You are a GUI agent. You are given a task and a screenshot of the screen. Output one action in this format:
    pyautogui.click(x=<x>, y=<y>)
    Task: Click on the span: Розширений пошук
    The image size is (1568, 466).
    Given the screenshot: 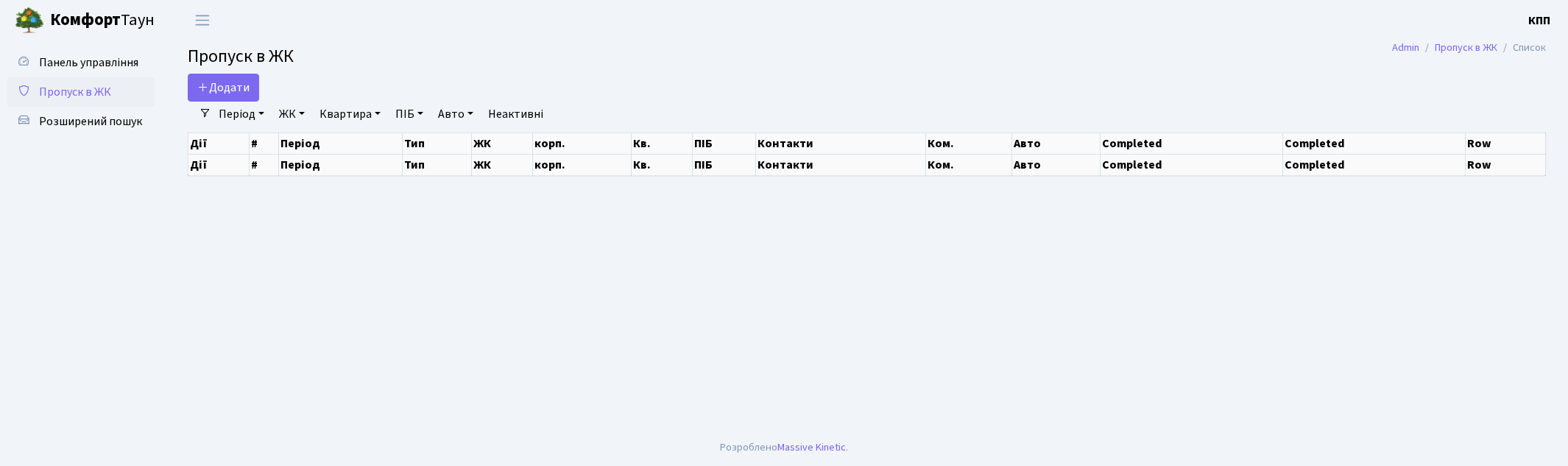 What is the action you would take?
    pyautogui.click(x=91, y=121)
    